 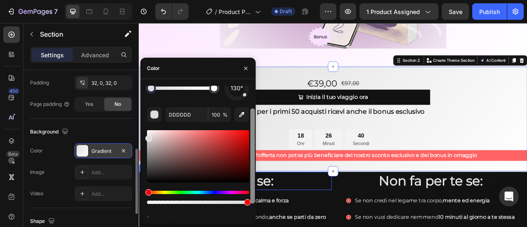 What do you see at coordinates (37, 172) in the screenshot?
I see `div: Image` at bounding box center [37, 172].